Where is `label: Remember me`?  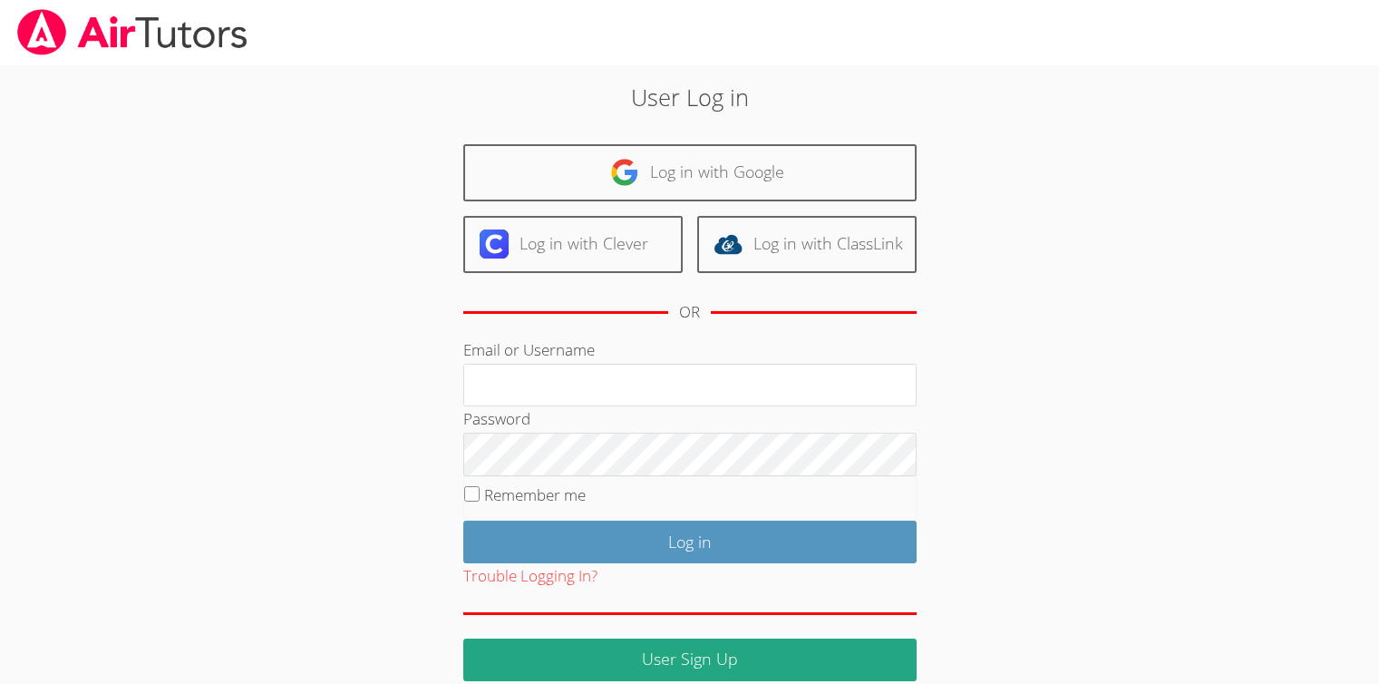
label: Remember me is located at coordinates (535, 494).